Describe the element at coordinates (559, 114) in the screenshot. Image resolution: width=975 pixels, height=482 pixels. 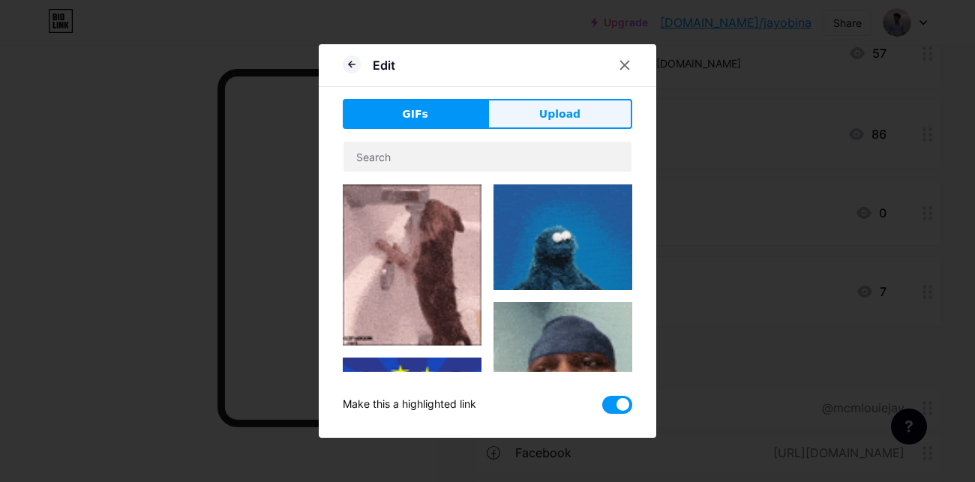
I see `span: Upload` at that location.